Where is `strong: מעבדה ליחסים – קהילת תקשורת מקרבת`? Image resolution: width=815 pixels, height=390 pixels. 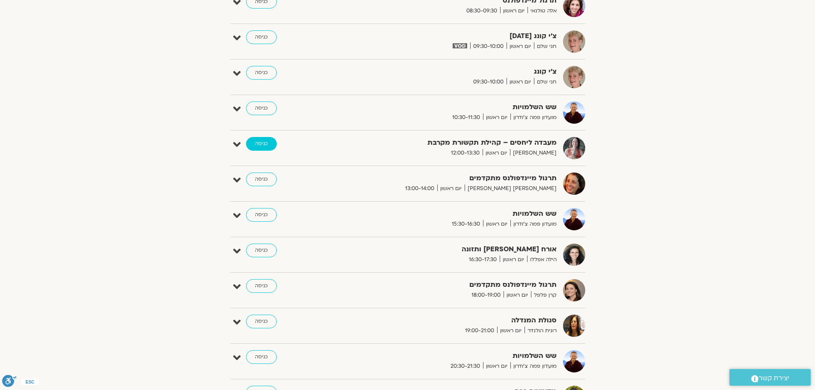
strong: מעבדה ליחסים – קהילת תקשורת מקרבת is located at coordinates (452, 142).